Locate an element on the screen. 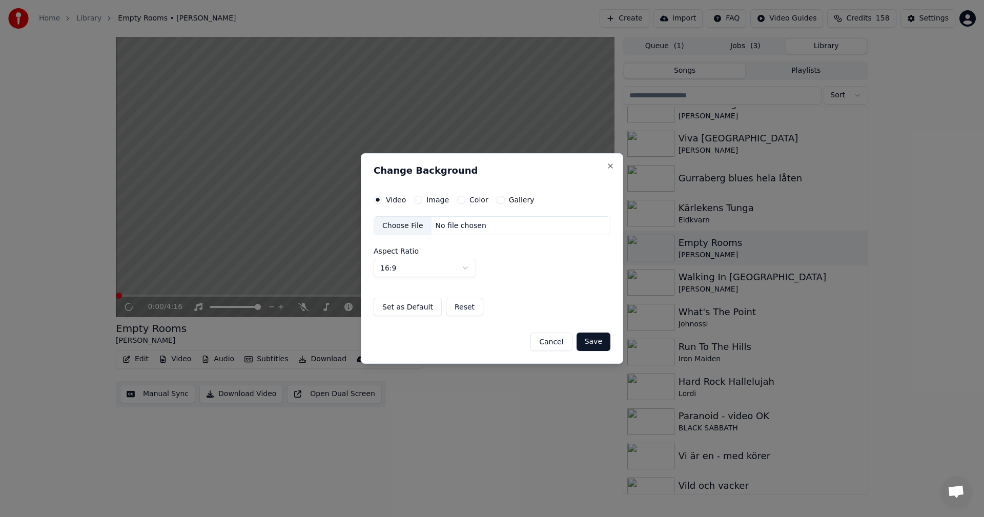 The image size is (984, 517). button: Save is located at coordinates (594, 342).